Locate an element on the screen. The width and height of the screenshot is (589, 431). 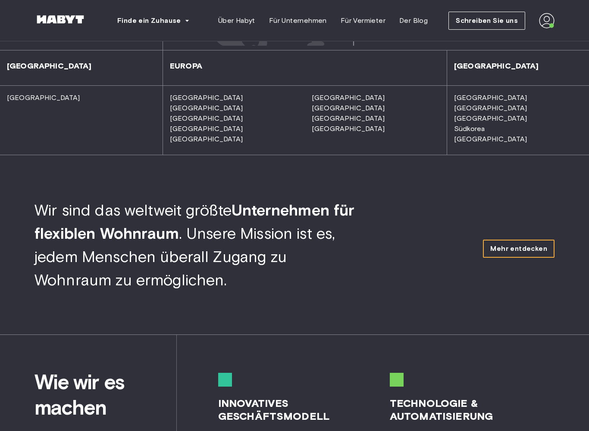
font: Wie wir es machen is located at coordinates (79, 395).